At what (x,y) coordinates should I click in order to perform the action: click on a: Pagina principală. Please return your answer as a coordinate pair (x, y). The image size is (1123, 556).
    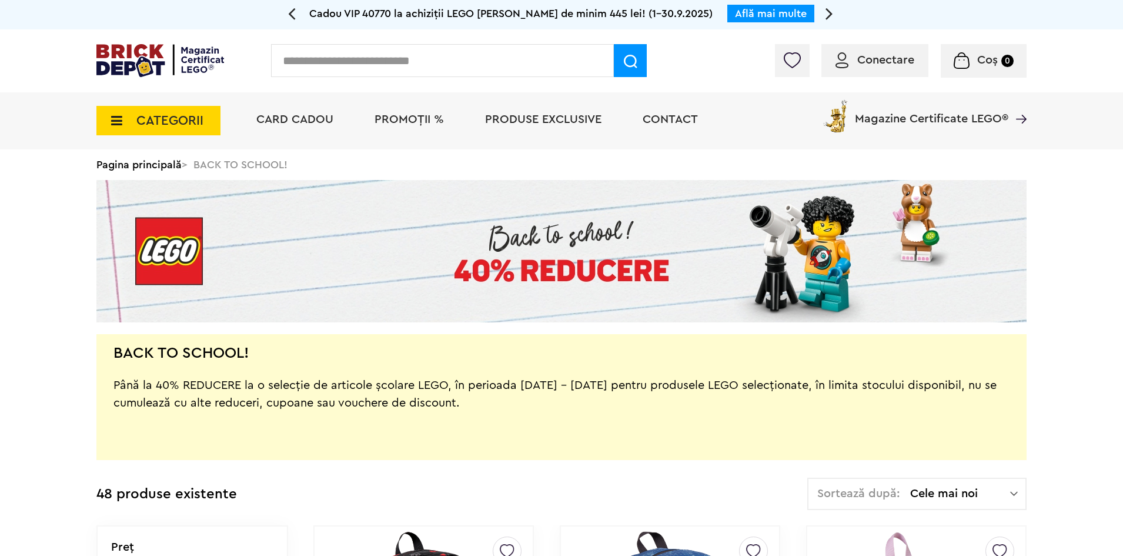
    Looking at the image, I should click on (139, 165).